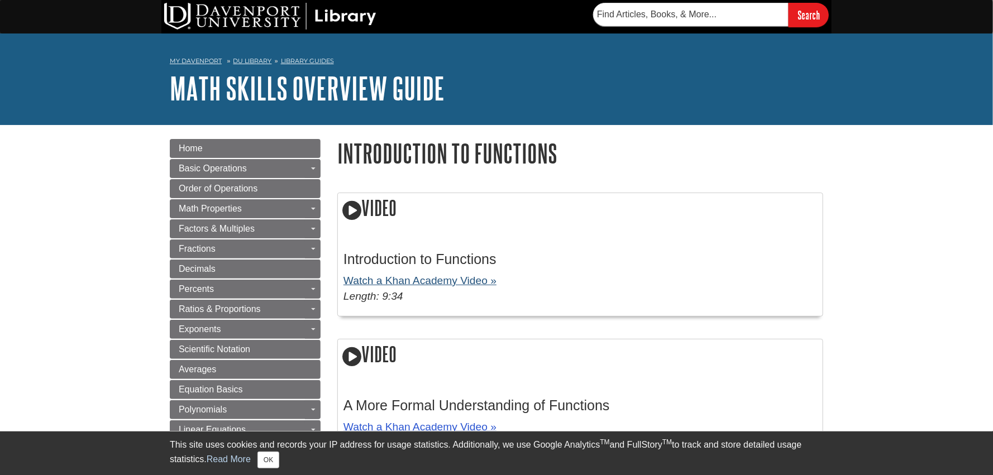  I want to click on a: Equation Basics, so click(245, 390).